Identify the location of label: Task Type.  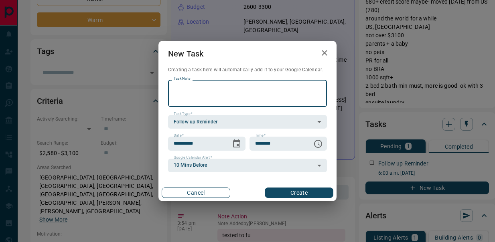
(183, 114).